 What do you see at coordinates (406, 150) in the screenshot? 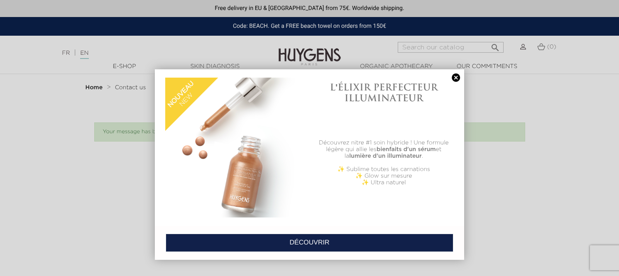
I see `b: bienfaits d'un sérum` at bounding box center [406, 150].